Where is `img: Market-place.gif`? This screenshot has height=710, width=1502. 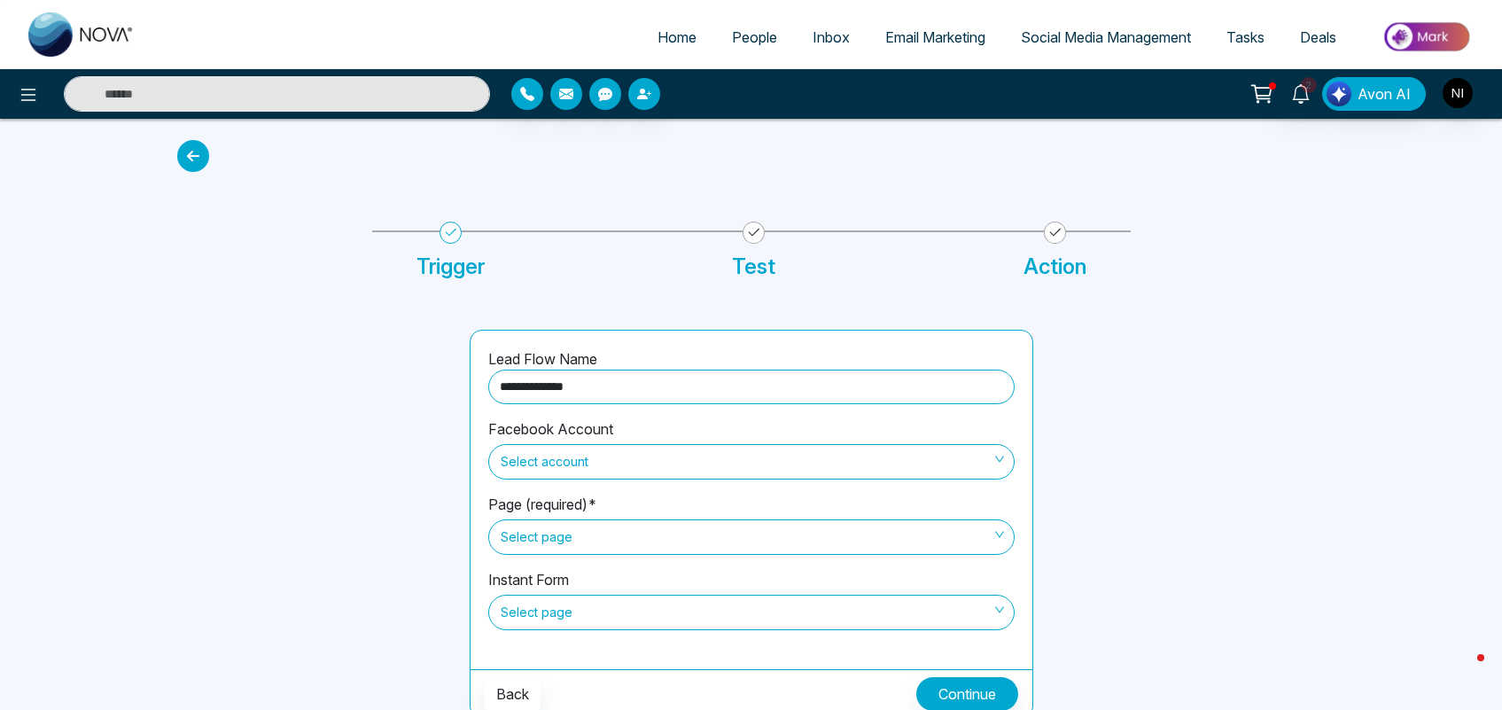
img: Market-place.gif is located at coordinates (1427, 36).